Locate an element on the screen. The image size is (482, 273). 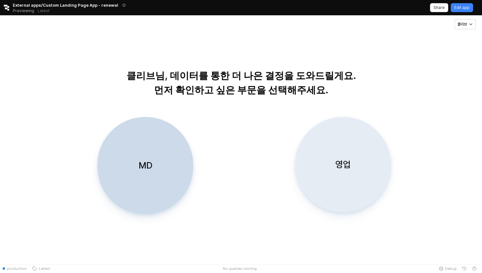
span: production is located at coordinates (17, 269).